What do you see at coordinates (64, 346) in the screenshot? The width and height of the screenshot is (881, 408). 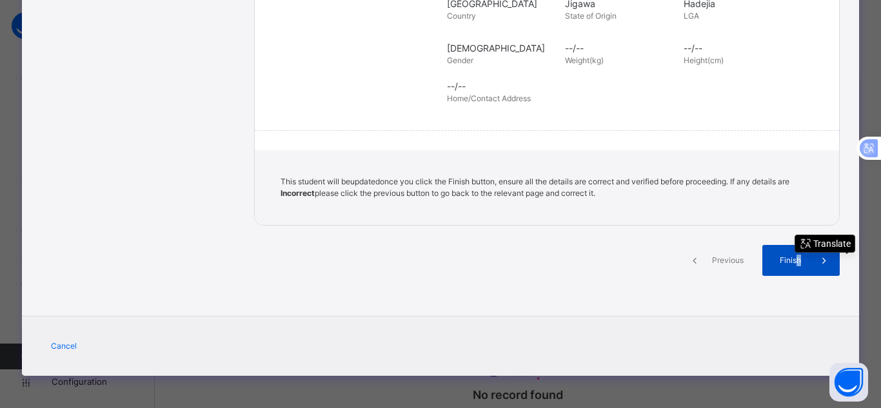 I see `span: Cancel` at bounding box center [64, 346].